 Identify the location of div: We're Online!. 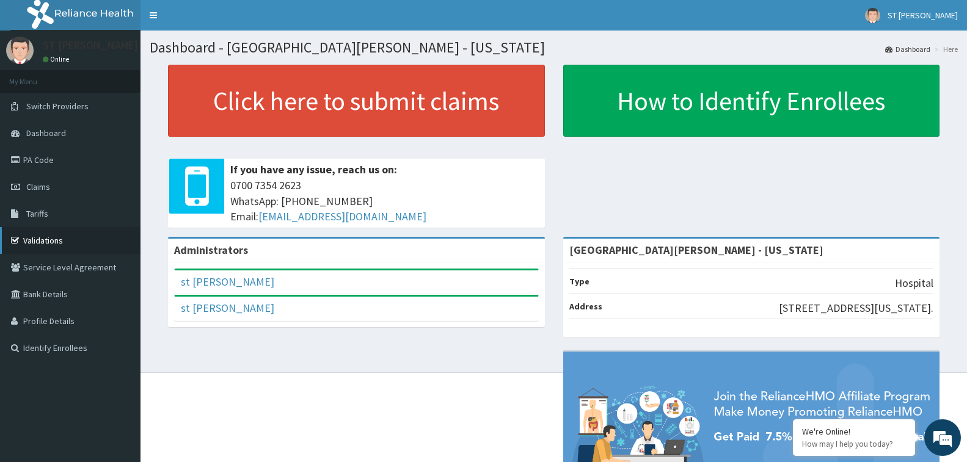
(854, 432).